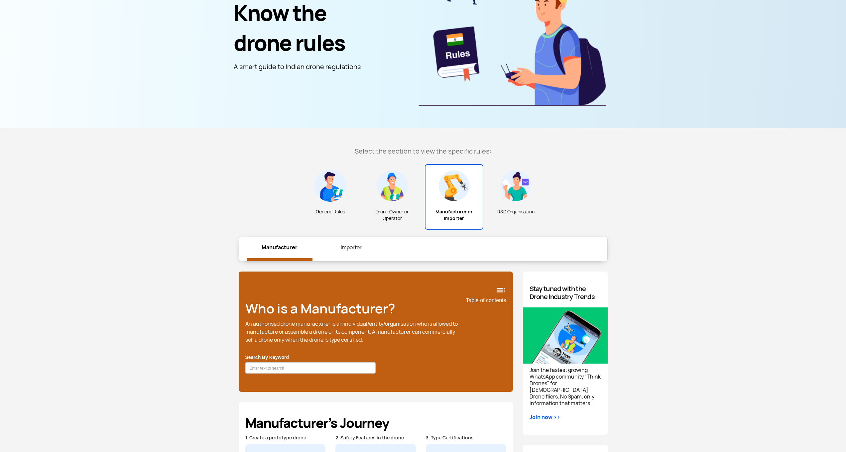 The height and width of the screenshot is (452, 846). I want to click on p: A smart guide to Indian drone regulations, so click(297, 67).